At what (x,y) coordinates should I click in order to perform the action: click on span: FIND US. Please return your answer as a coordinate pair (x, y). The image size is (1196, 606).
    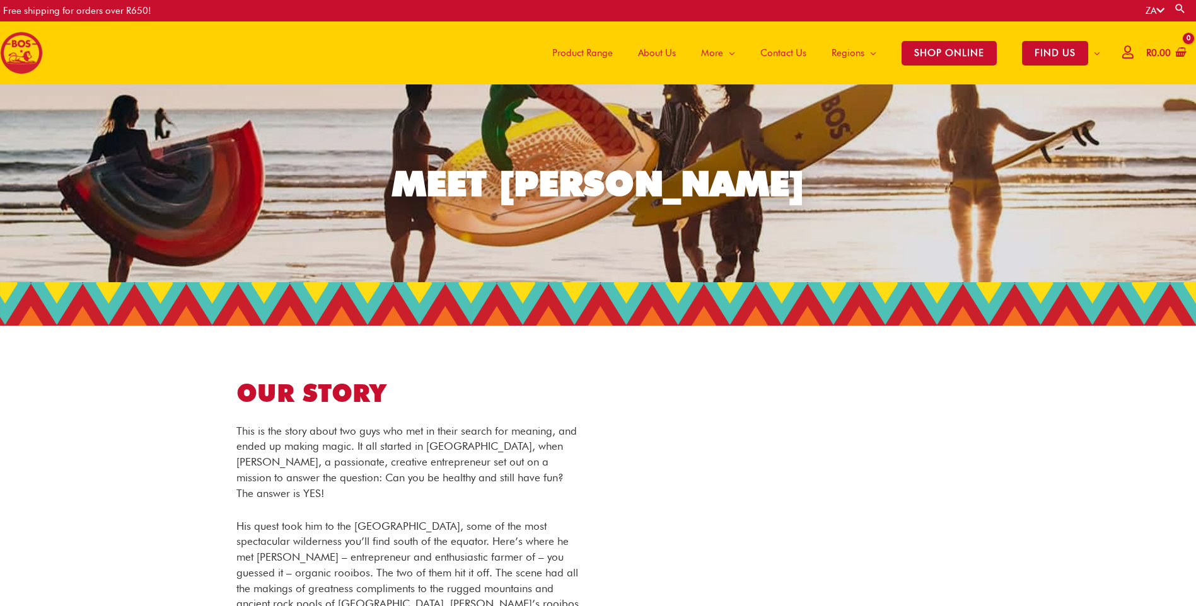
    Looking at the image, I should click on (1055, 53).